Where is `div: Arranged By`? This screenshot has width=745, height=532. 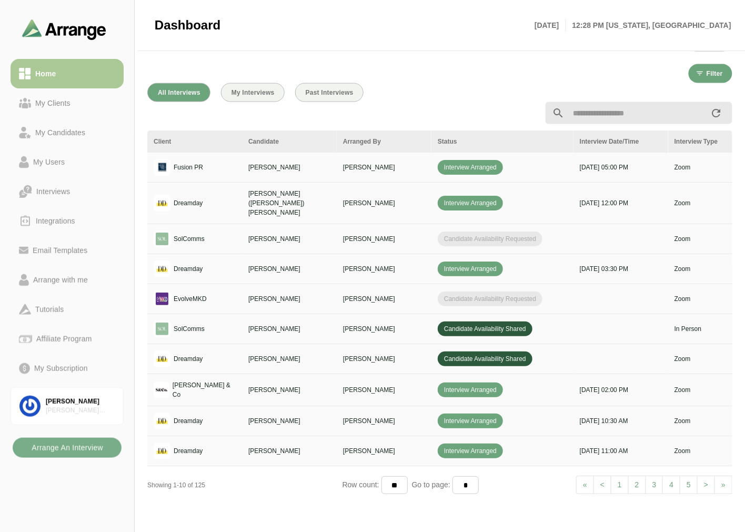 div: Arranged By is located at coordinates (384, 142).